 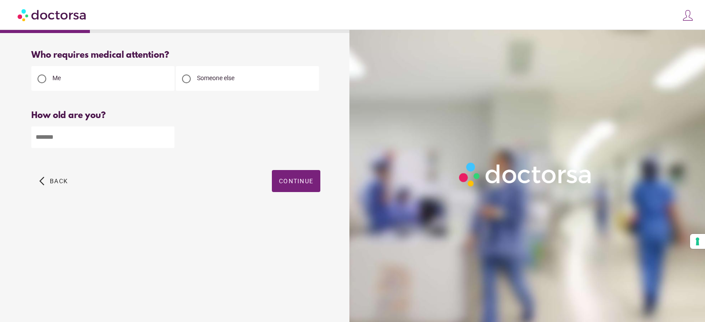 What do you see at coordinates (296, 181) in the screenshot?
I see `button: Continue` at bounding box center [296, 181].